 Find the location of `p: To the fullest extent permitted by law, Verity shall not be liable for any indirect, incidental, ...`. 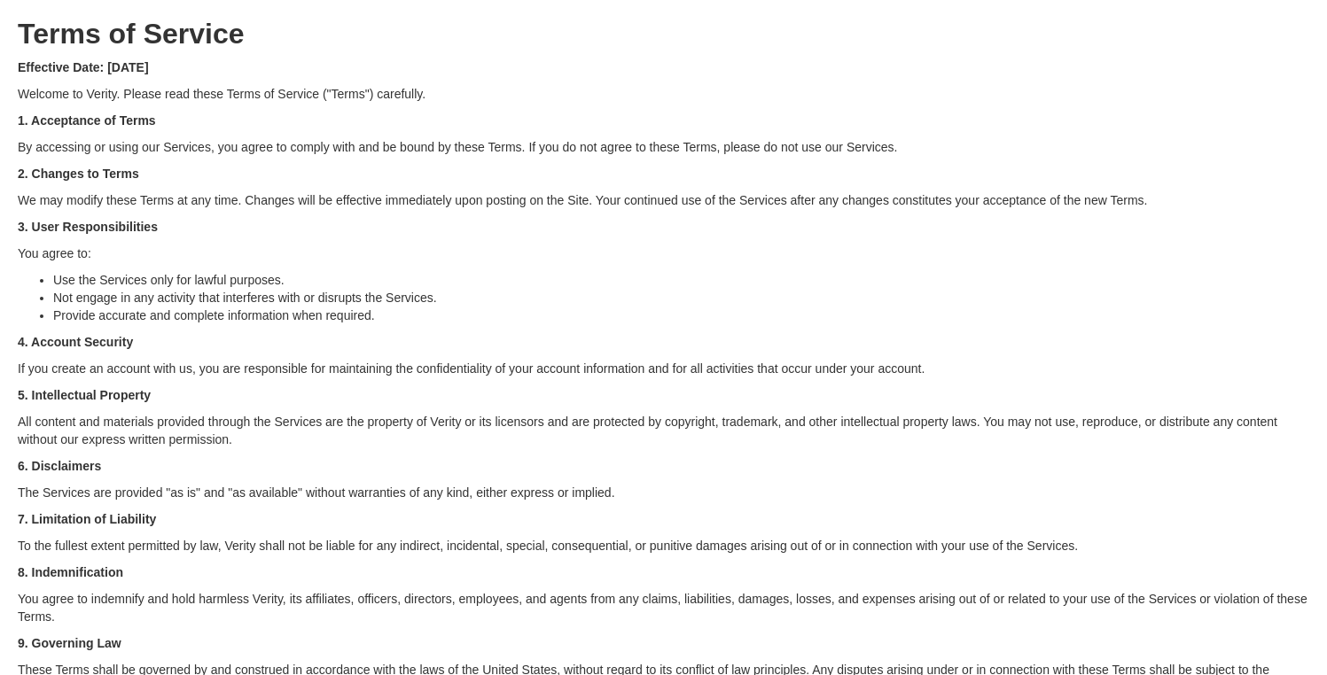

p: To the fullest extent permitted by law, Verity shall not be liable for any indirect, incidental, ... is located at coordinates (663, 546).